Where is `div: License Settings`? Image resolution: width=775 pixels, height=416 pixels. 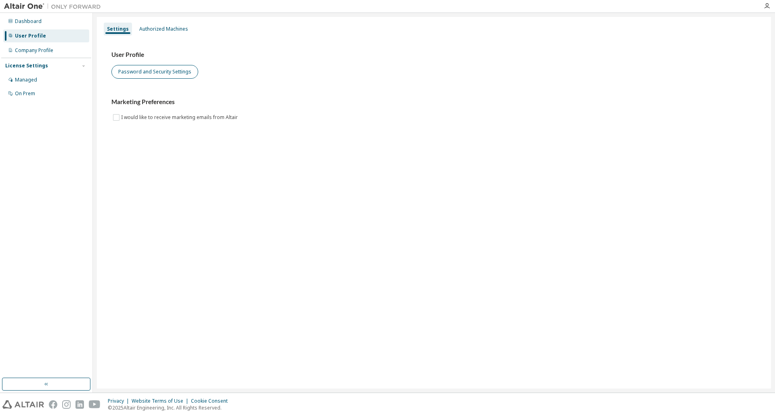 div: License Settings is located at coordinates (27, 66).